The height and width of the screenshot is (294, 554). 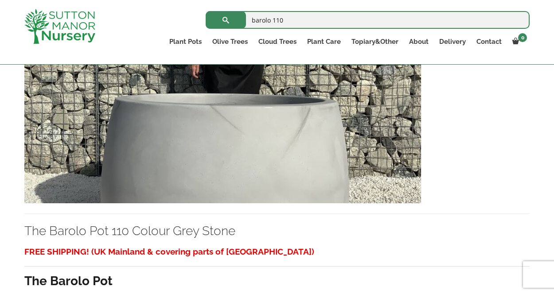 What do you see at coordinates (419, 42) in the screenshot?
I see `a: About` at bounding box center [419, 42].